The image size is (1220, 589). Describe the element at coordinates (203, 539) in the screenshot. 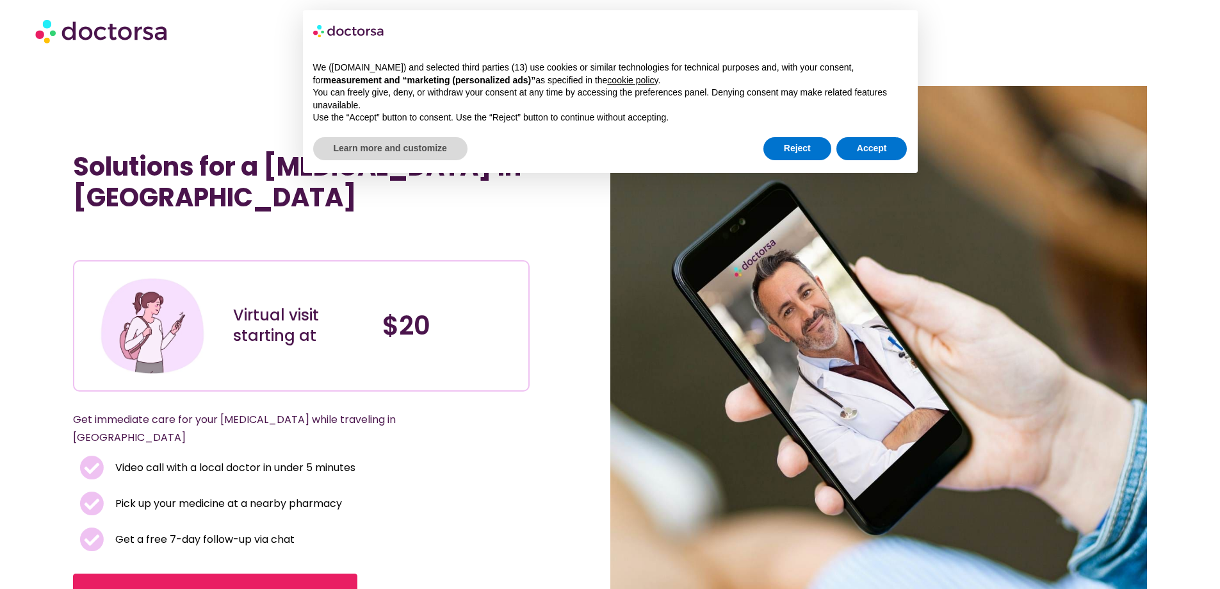

I see `span: Get a free 7-day follow-up via chat` at that location.